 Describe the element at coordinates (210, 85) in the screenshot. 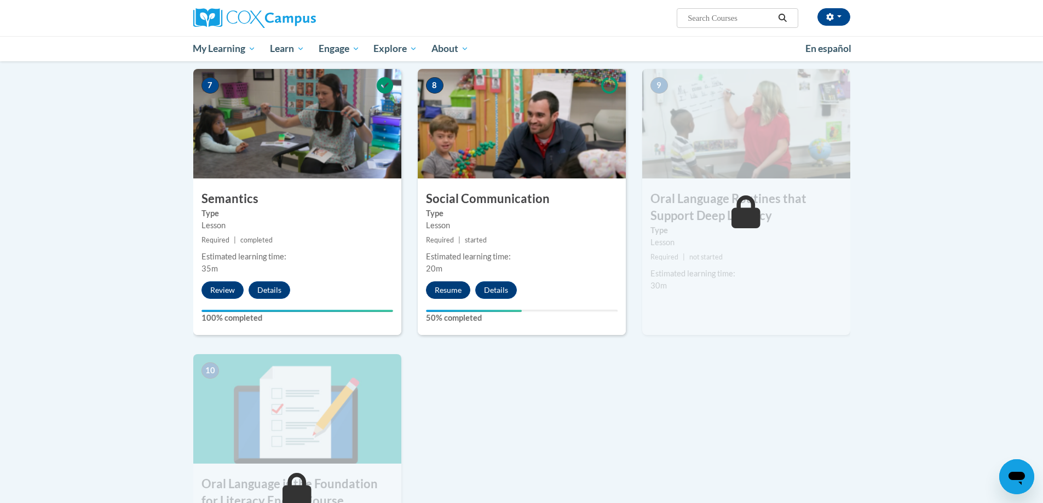

I see `span: 7` at that location.